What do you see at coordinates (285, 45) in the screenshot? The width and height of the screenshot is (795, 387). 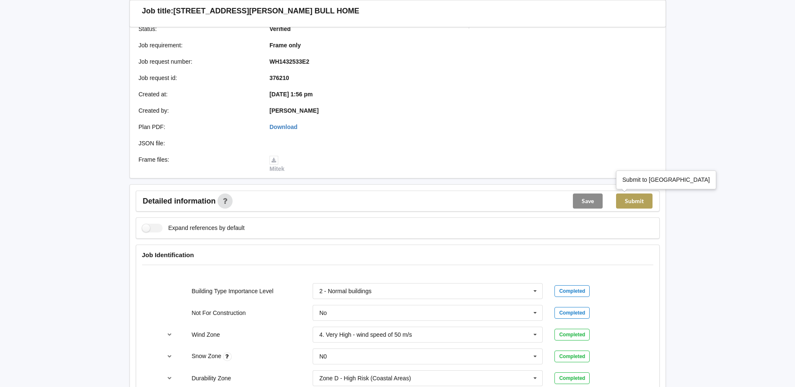 I see `b: Frame only` at bounding box center [285, 45].